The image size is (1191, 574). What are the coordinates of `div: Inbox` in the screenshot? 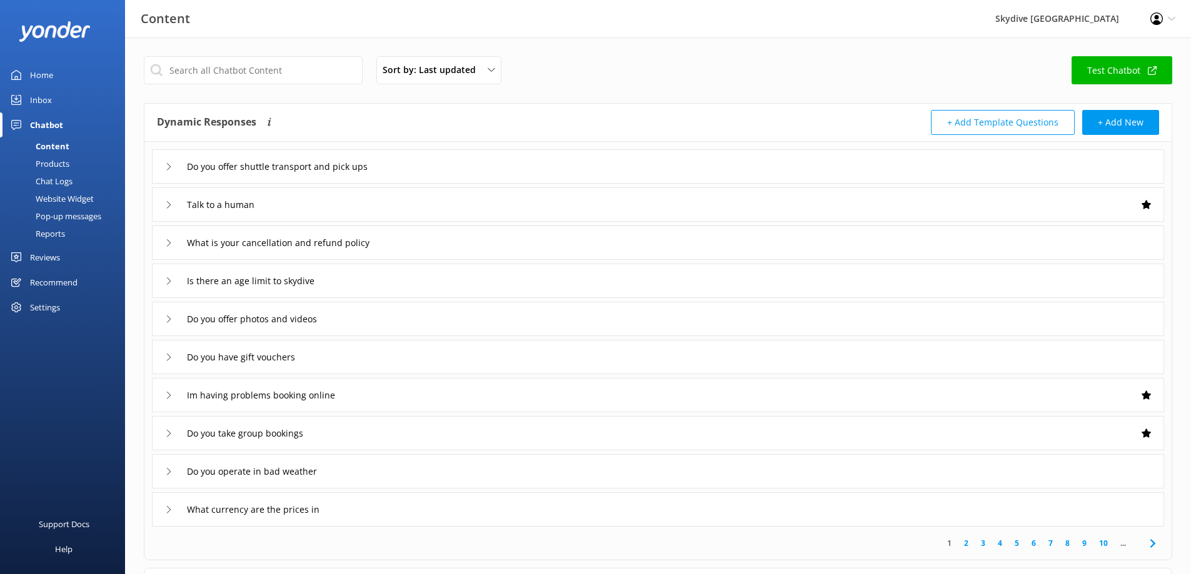 It's located at (41, 100).